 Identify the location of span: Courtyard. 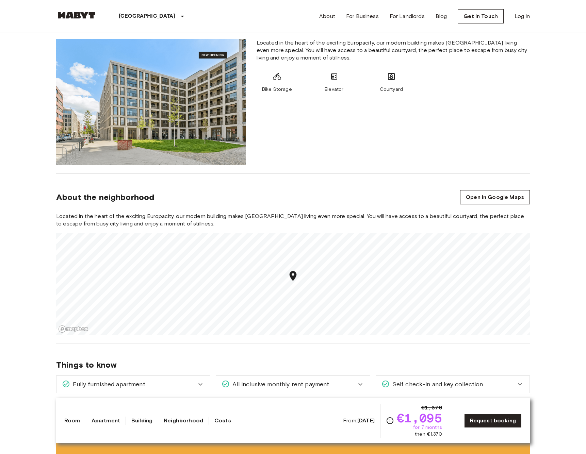
(391, 89).